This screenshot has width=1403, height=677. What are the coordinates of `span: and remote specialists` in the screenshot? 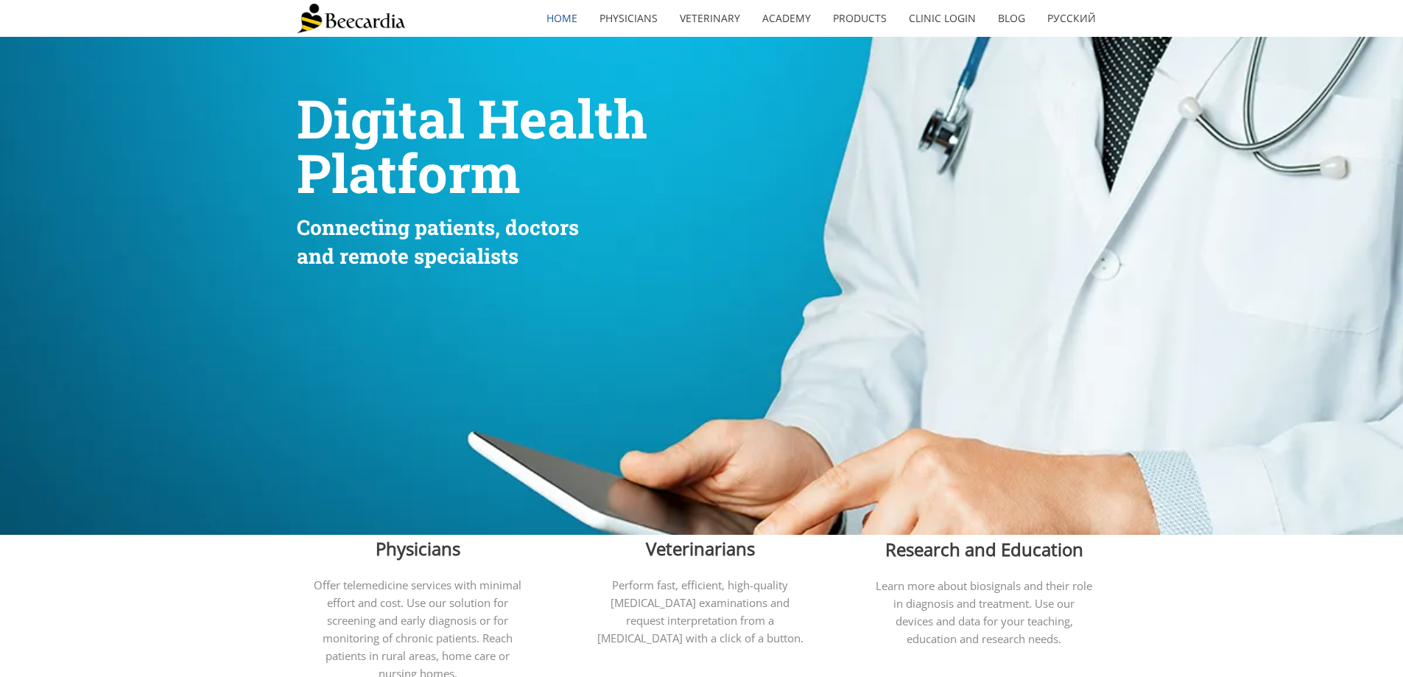 It's located at (407, 256).